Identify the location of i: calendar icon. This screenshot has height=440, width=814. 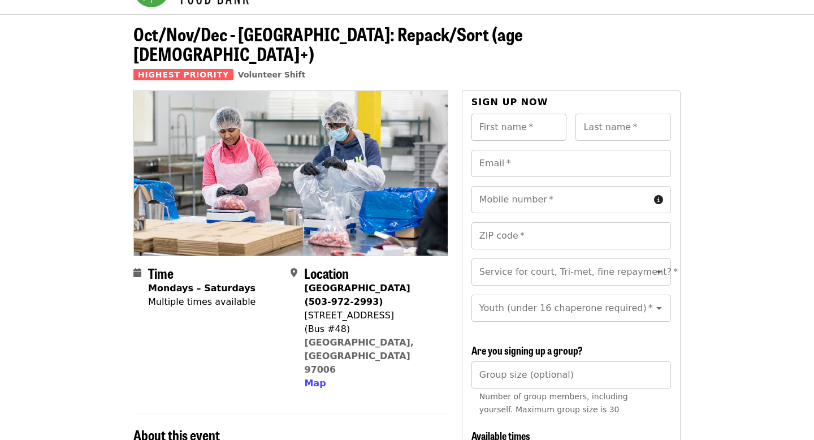
(137, 273).